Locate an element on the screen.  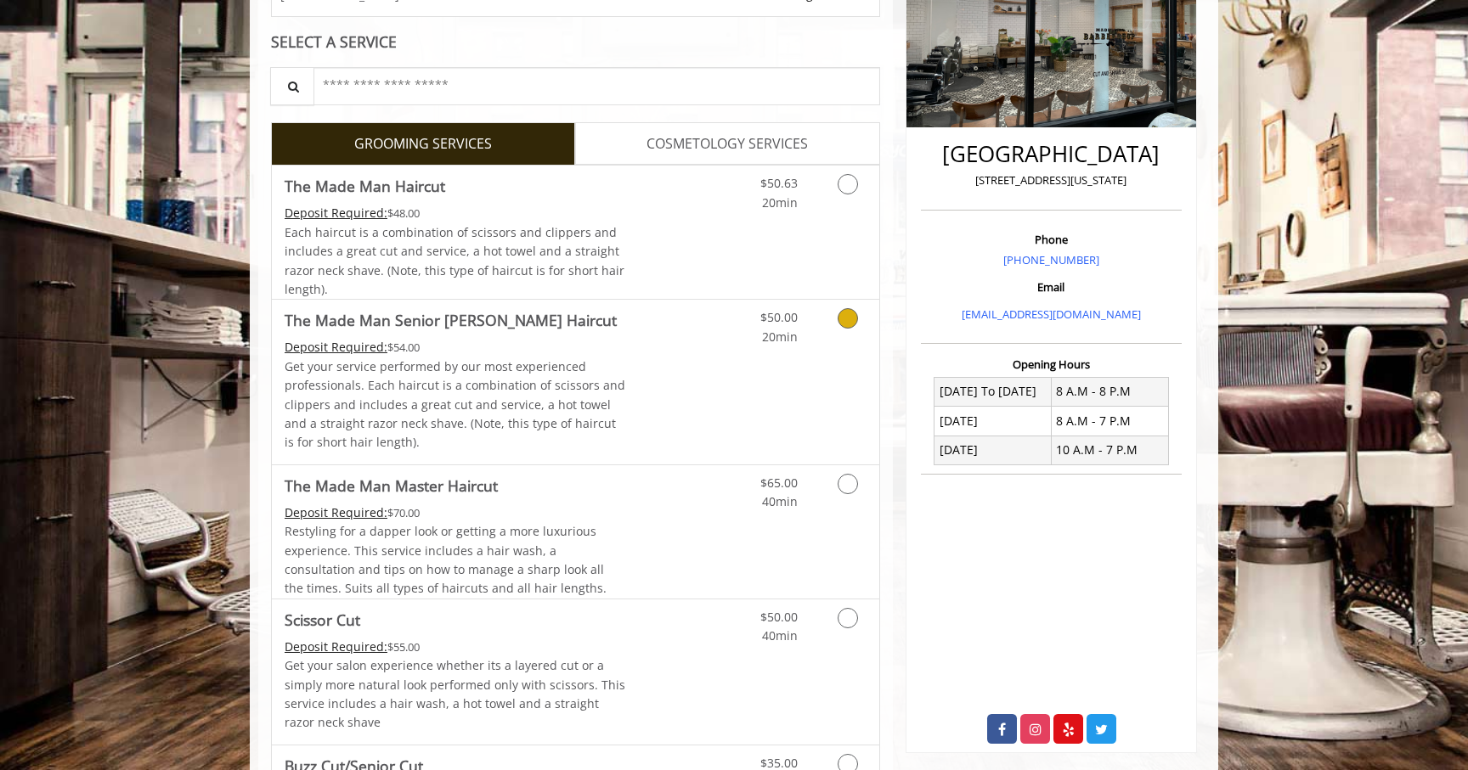
p: Get your salon experience whether its a layered cut or a simply more natural look performed only ... is located at coordinates (455, 695).